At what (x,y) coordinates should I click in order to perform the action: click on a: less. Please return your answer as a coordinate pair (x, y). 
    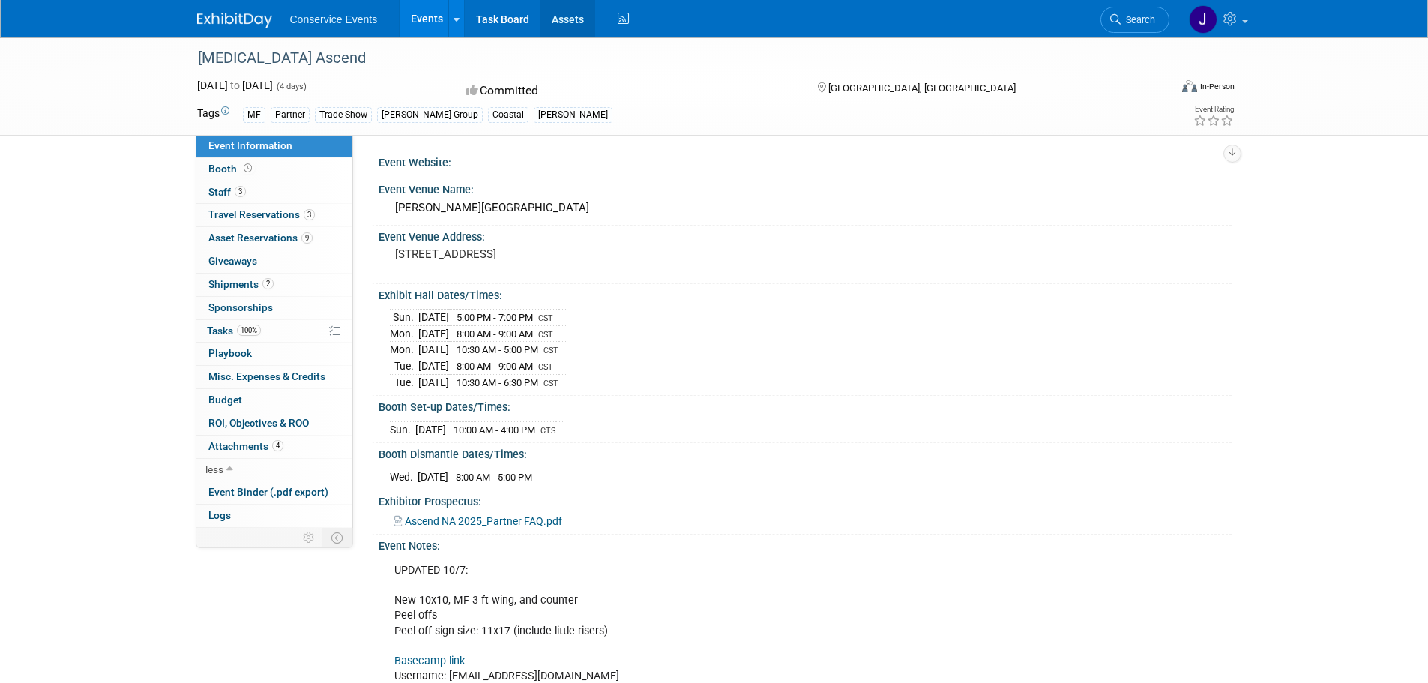
    Looking at the image, I should click on (274, 470).